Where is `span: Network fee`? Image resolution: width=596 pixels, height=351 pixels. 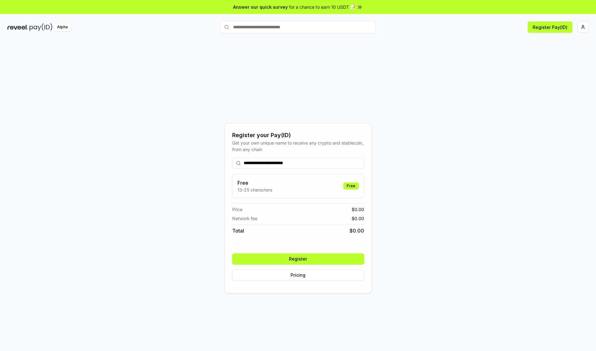
span: Network fee is located at coordinates (245, 218).